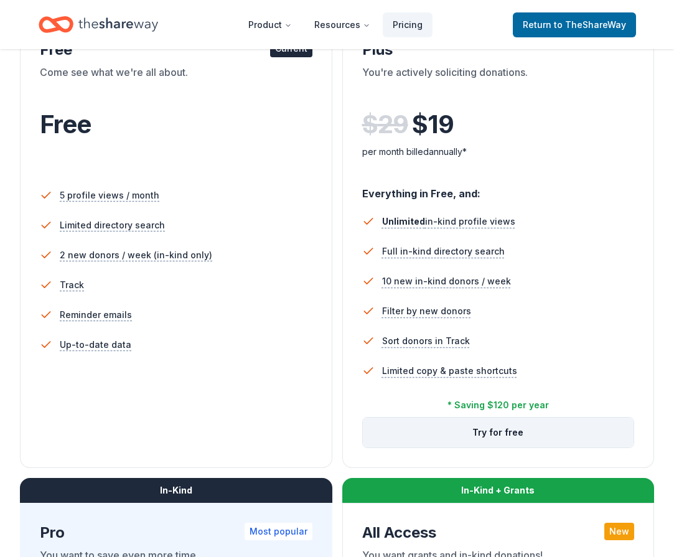 Image resolution: width=674 pixels, height=557 pixels. Describe the element at coordinates (278, 532) in the screenshot. I see `div: Most popular` at that location.